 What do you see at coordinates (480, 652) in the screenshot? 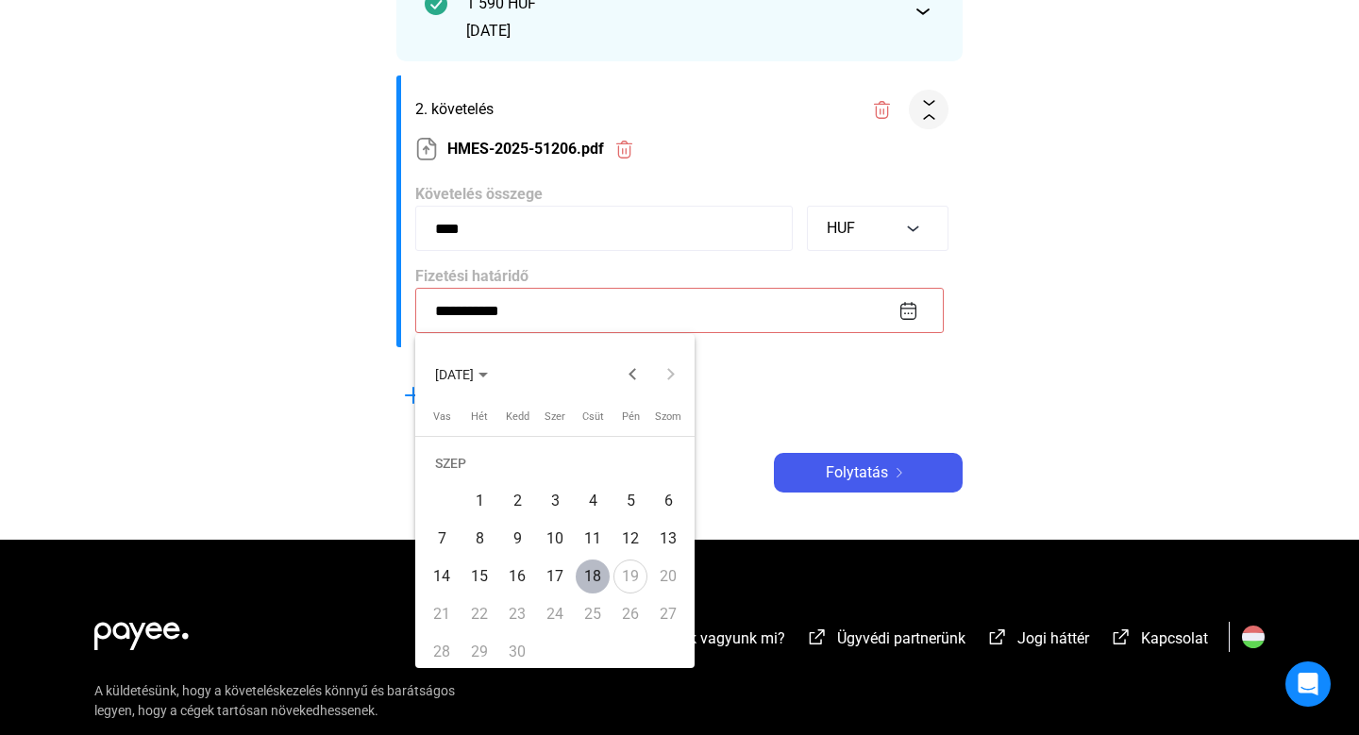
I see `button: September 29, 2025` at bounding box center [480, 652].